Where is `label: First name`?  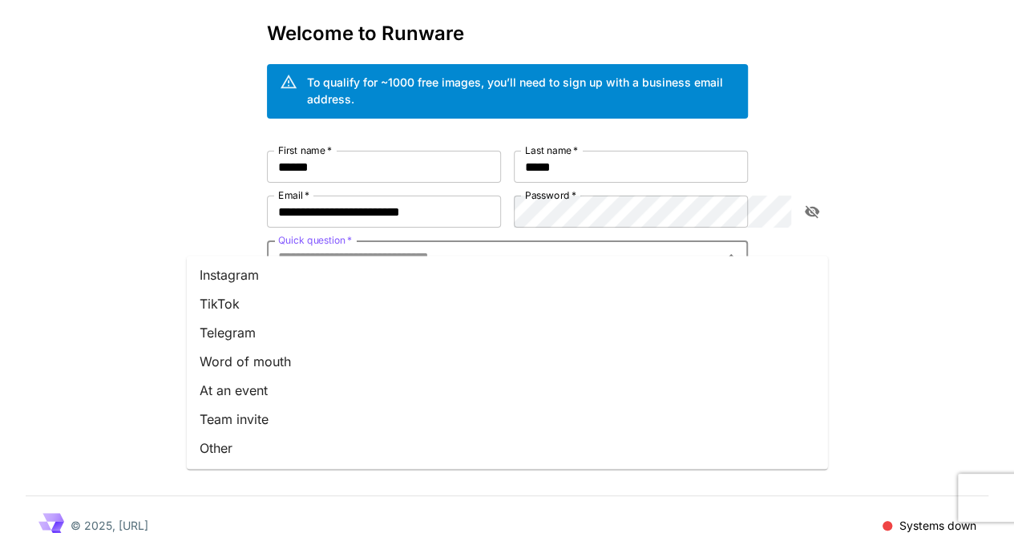 label: First name is located at coordinates (304, 150).